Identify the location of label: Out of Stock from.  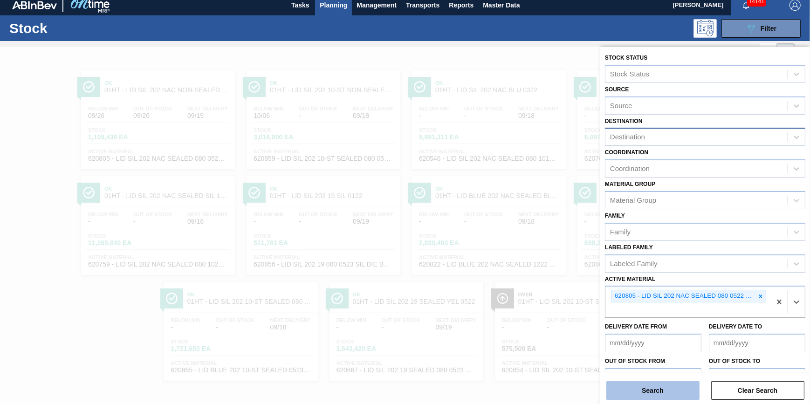
(634, 361).